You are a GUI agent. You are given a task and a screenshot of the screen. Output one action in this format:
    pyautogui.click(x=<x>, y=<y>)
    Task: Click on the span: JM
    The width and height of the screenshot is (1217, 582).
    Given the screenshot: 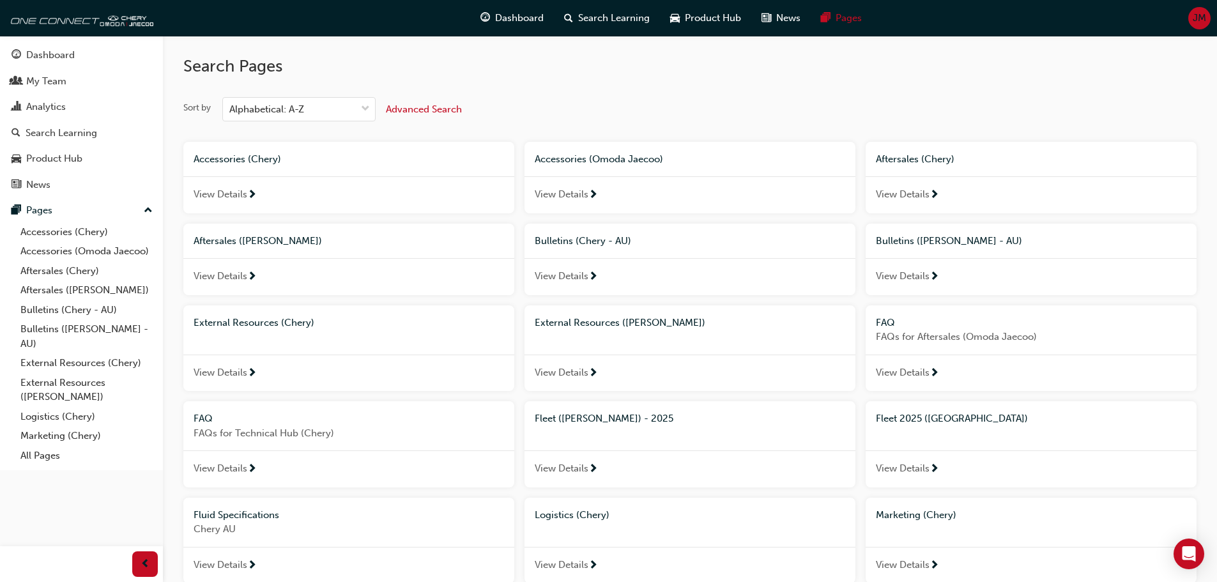 What is the action you would take?
    pyautogui.click(x=1199, y=18)
    